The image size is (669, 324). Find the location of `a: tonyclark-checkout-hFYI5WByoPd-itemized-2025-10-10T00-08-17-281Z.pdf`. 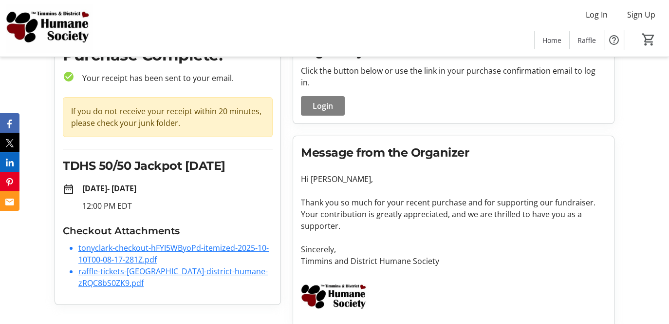

a: tonyclark-checkout-hFYI5WByoPd-itemized-2025-10-10T00-08-17-281Z.pdf is located at coordinates (173, 253).